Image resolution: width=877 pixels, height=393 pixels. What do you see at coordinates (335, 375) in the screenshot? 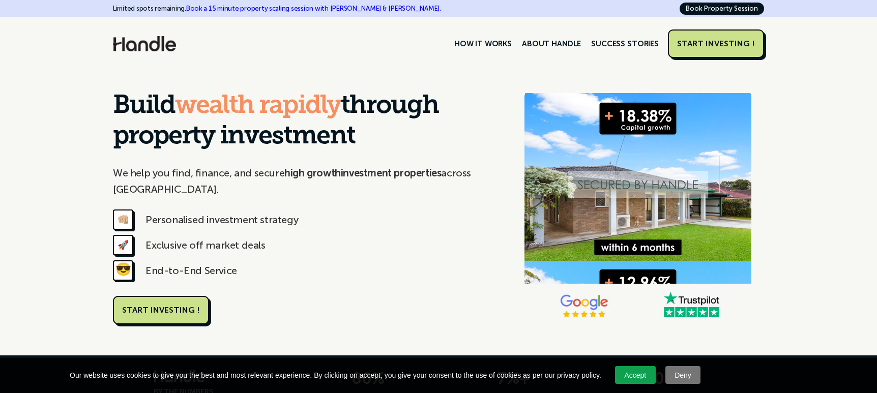
I see `span: Our website uses cookies to give you the best and most relevant experience. By clicking on accept...` at bounding box center [335, 375].